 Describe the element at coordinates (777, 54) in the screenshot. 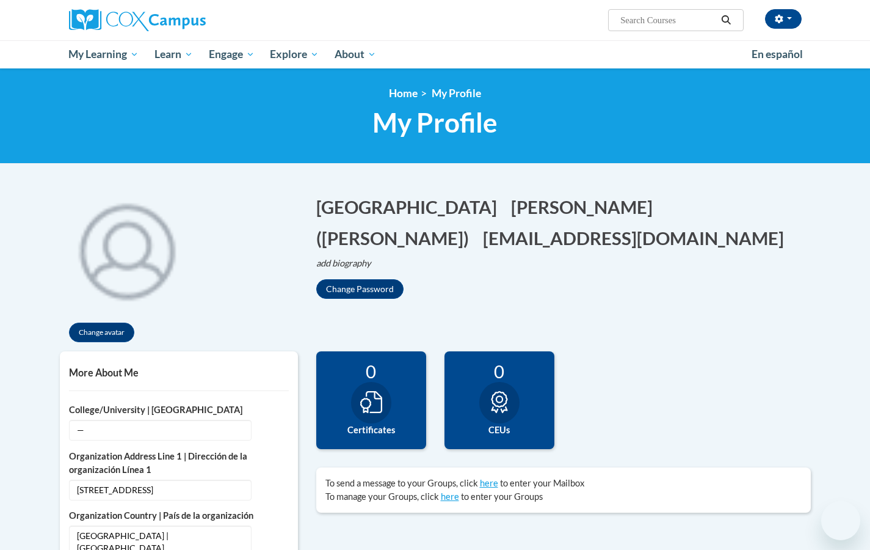

I see `span: En español` at that location.